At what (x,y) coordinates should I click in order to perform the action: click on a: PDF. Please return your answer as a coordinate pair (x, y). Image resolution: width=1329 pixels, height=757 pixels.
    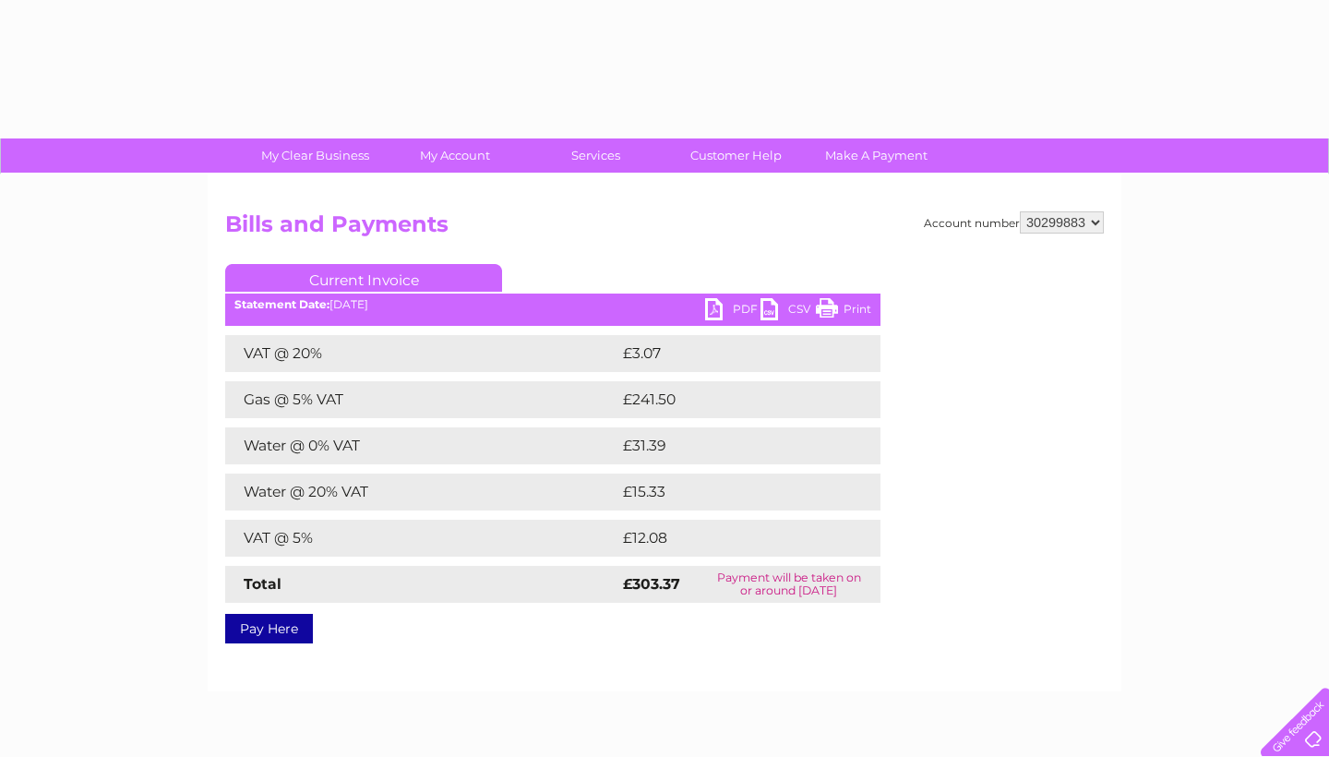
    Looking at the image, I should click on (733, 311).